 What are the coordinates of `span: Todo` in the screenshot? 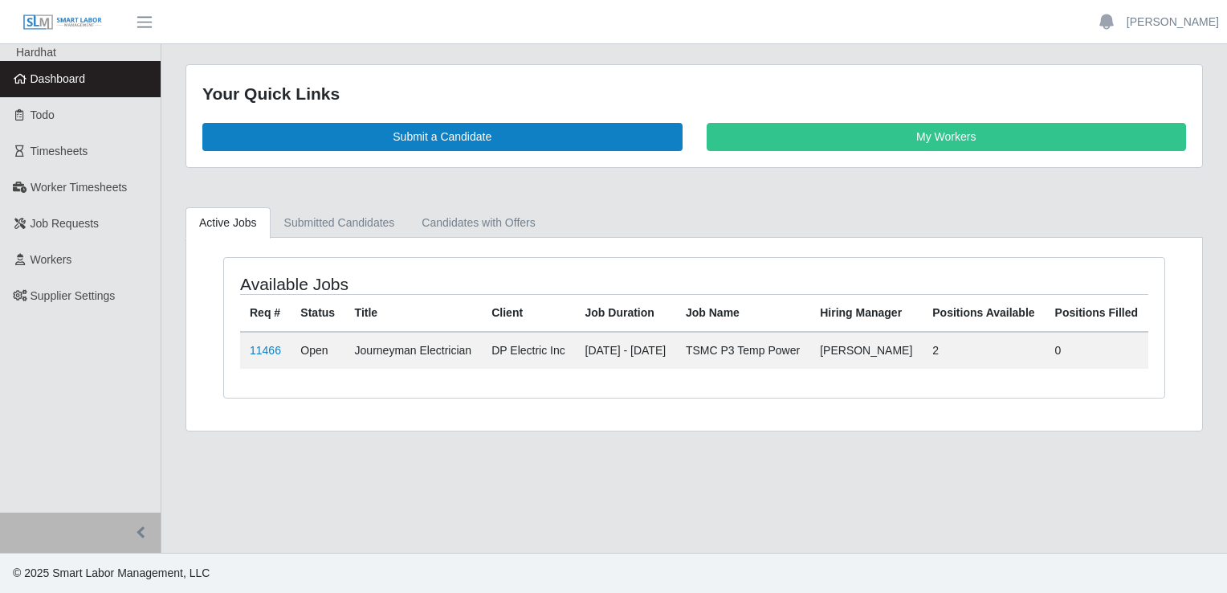 It's located at (43, 115).